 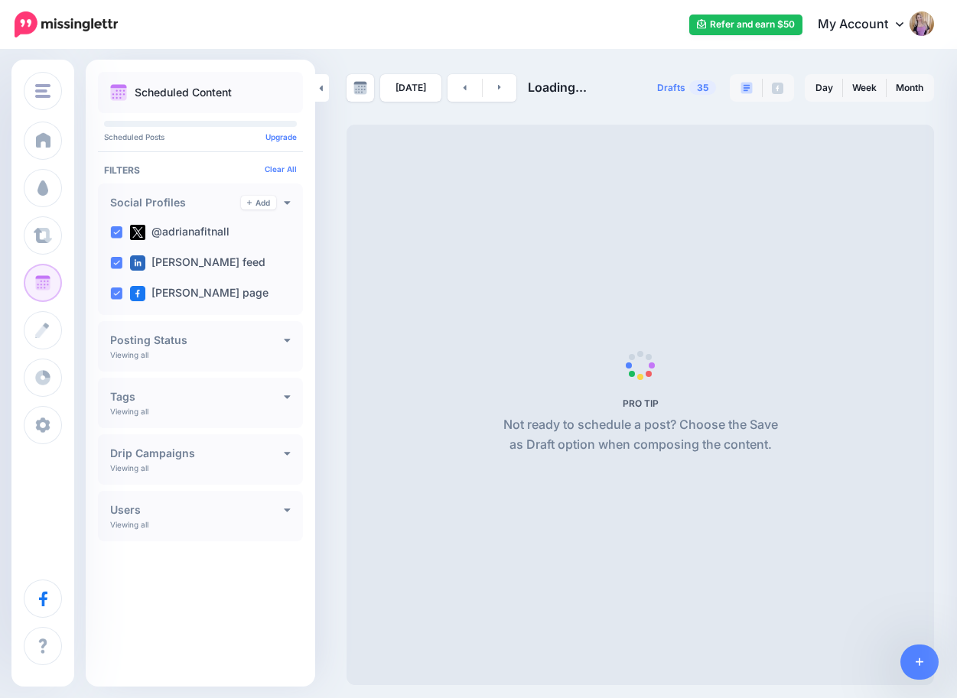 I want to click on span: Drafts, so click(x=671, y=88).